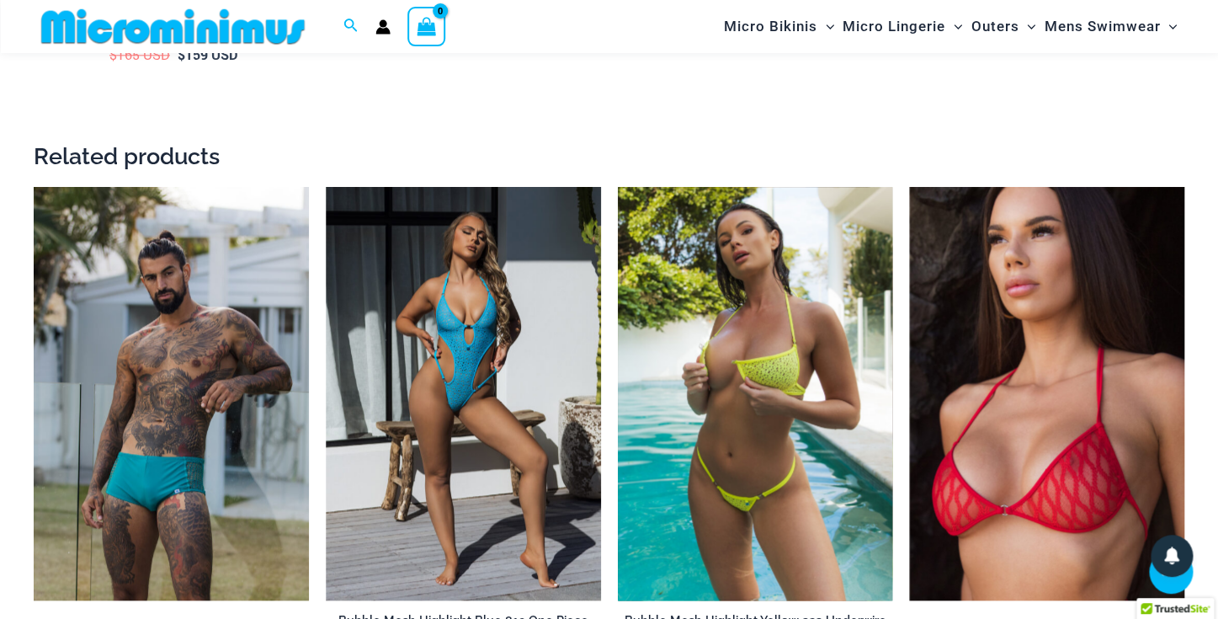 This screenshot has height=619, width=1218. Describe the element at coordinates (140, 54) in the screenshot. I see `bdi: 165 USD` at that location.